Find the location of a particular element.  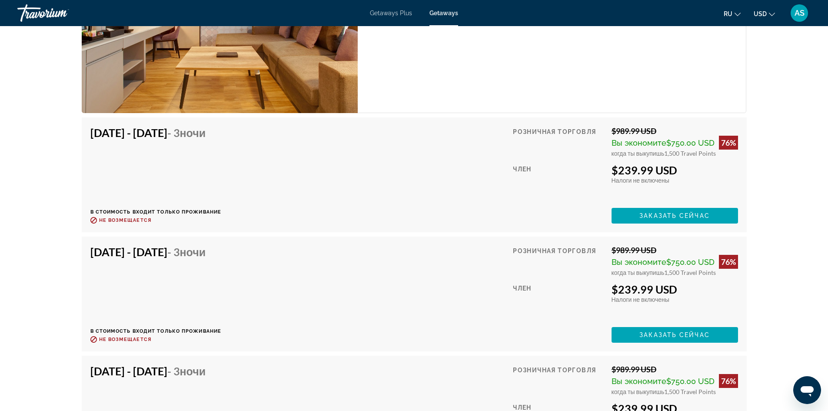

span: USD is located at coordinates (760, 14).